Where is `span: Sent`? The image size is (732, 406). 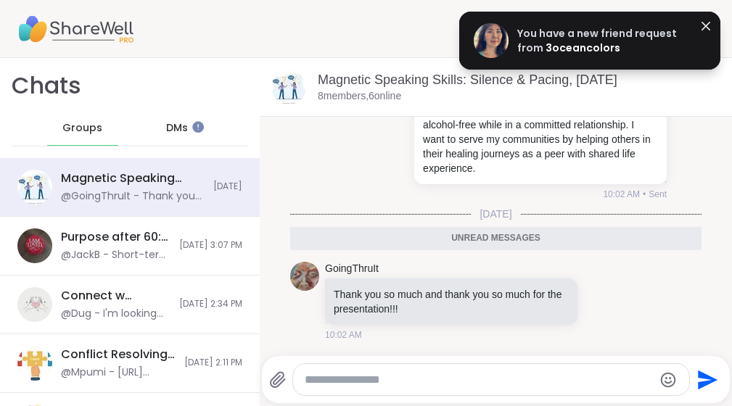 span: Sent is located at coordinates (658, 195).